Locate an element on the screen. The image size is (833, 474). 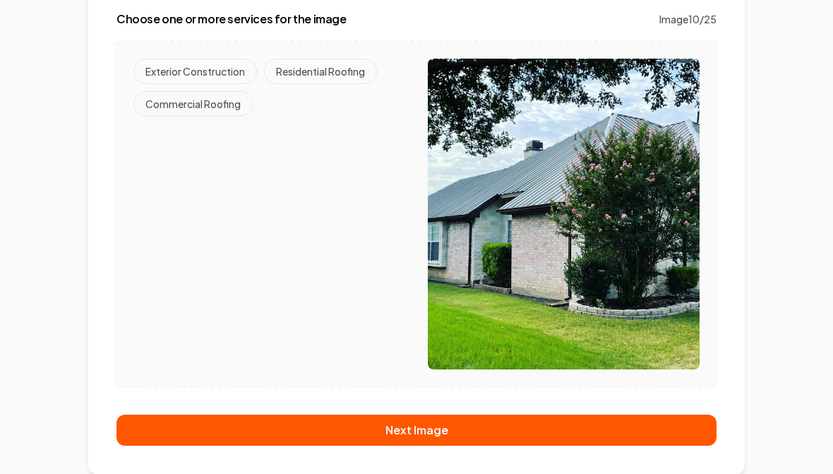
label: Choose one or more services for the image is located at coordinates (232, 19).